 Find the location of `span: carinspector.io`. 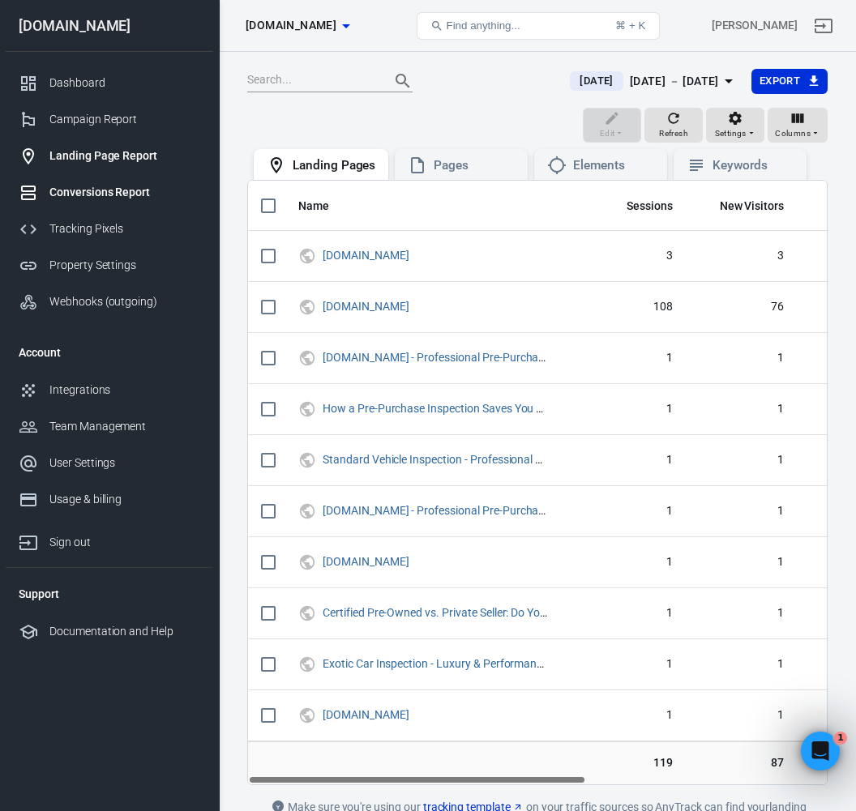

span: carinspector.io is located at coordinates (291, 25).